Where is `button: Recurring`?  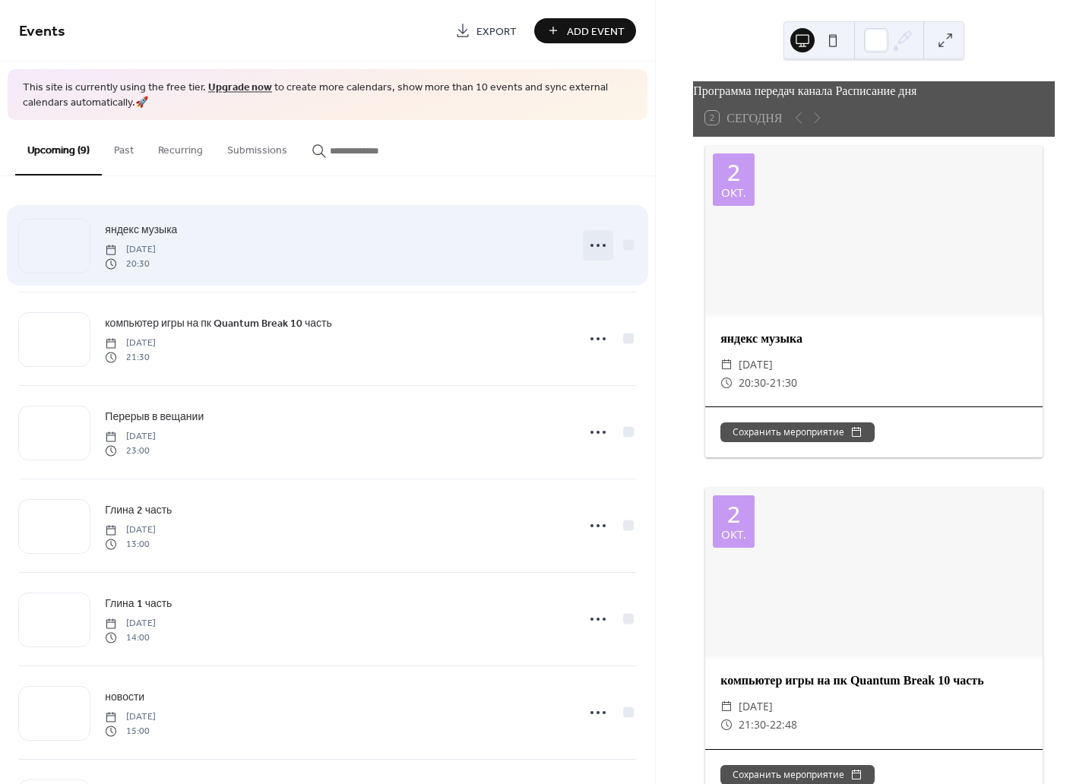 button: Recurring is located at coordinates (180, 147).